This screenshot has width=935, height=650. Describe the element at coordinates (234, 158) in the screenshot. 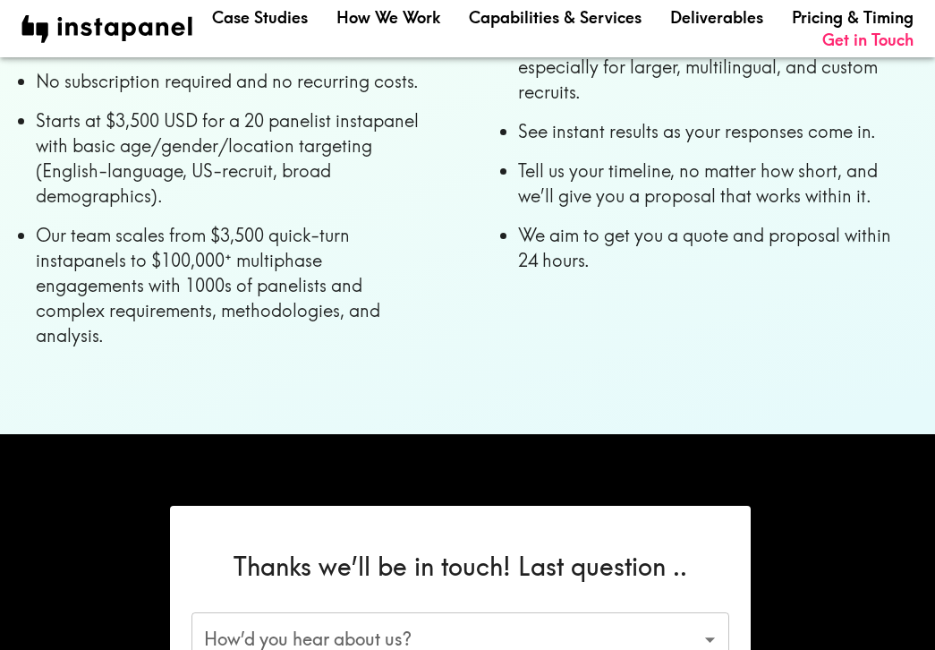

I see `li: Starts at $3,500 USD for a 20 panelist instapanel with basic age/gender/location targeting (Engli...` at that location.